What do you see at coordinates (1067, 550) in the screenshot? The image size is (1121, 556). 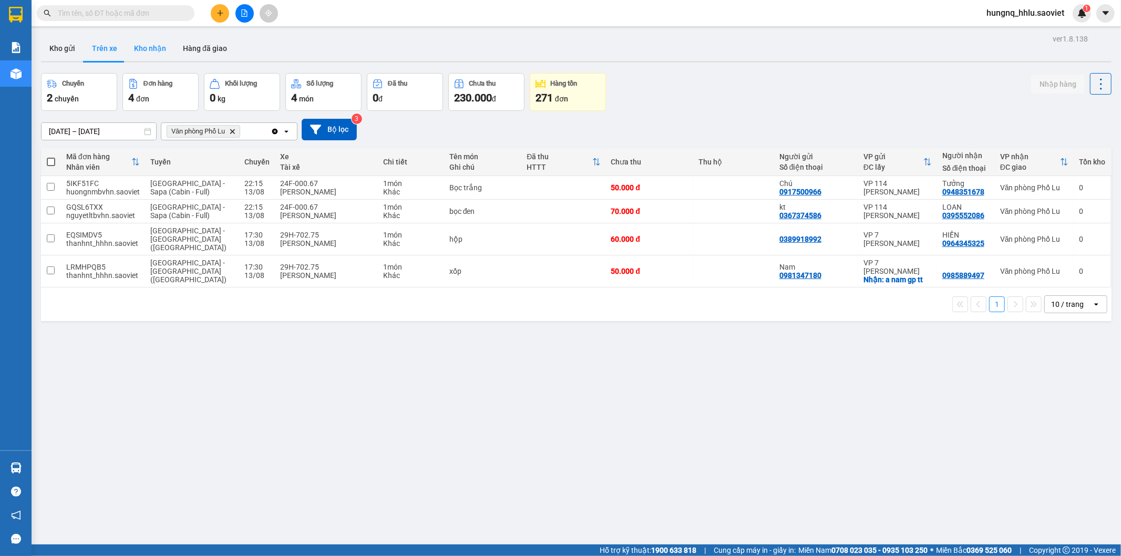 I see `span: copyright` at bounding box center [1067, 550].